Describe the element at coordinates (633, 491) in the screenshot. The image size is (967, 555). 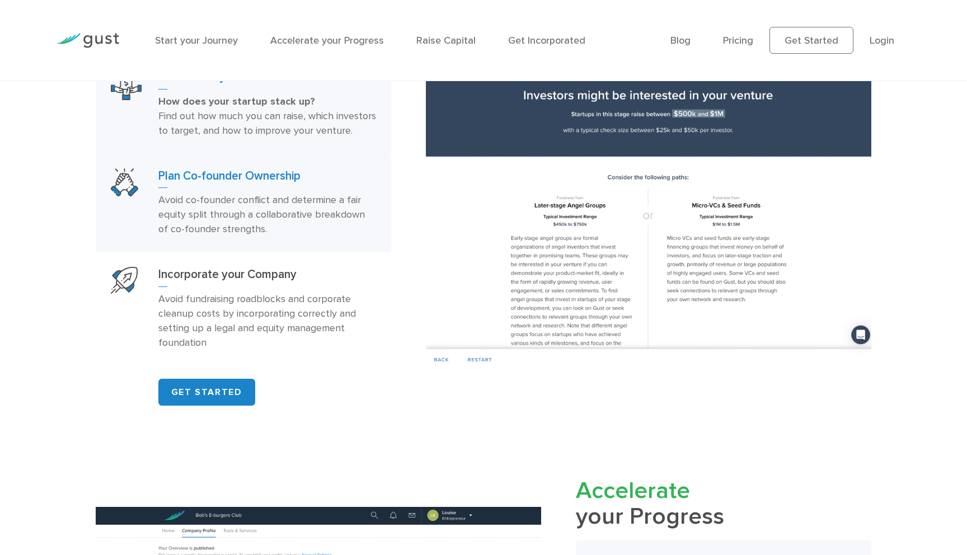
I see `span: Accelerate` at that location.